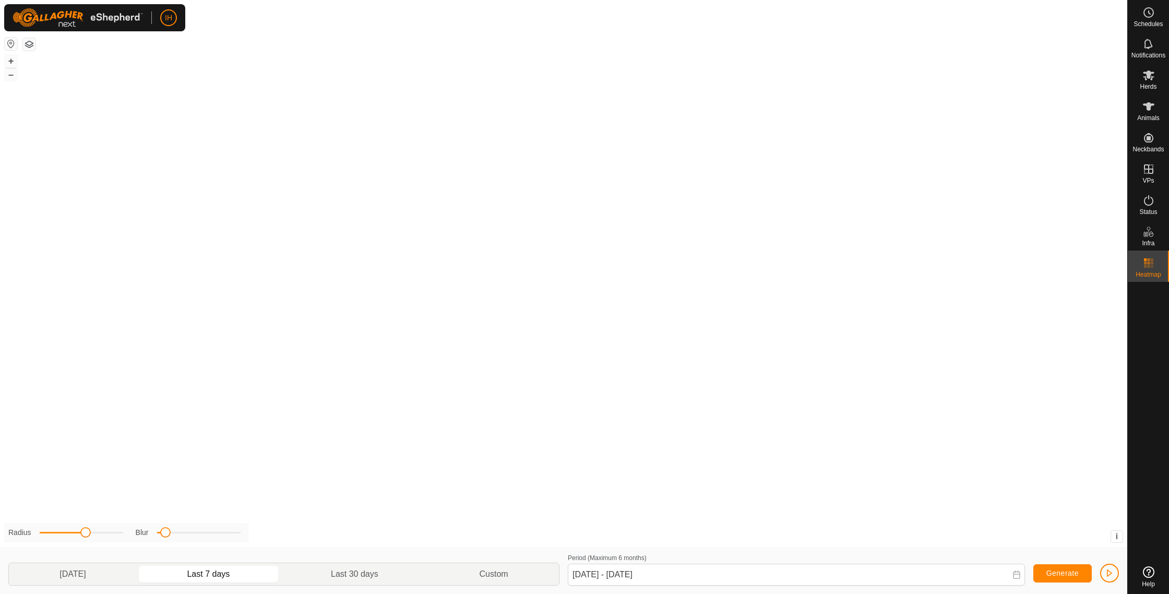 The width and height of the screenshot is (1169, 594). I want to click on a: Privacy Policy, so click(542, 538).